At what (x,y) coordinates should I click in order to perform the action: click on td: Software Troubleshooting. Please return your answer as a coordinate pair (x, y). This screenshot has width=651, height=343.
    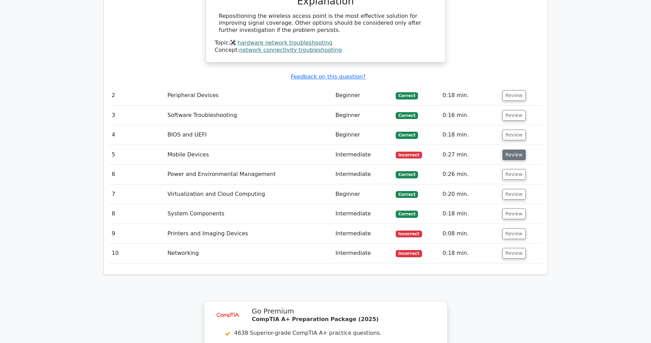
    Looking at the image, I should click on (249, 115).